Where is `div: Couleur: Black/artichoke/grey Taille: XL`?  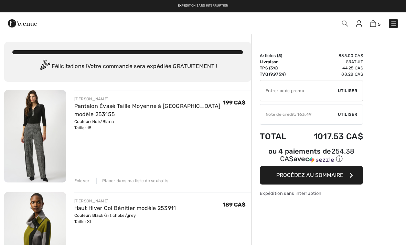
div: Couleur: Black/artichoke/grey Taille: XL is located at coordinates (125, 219).